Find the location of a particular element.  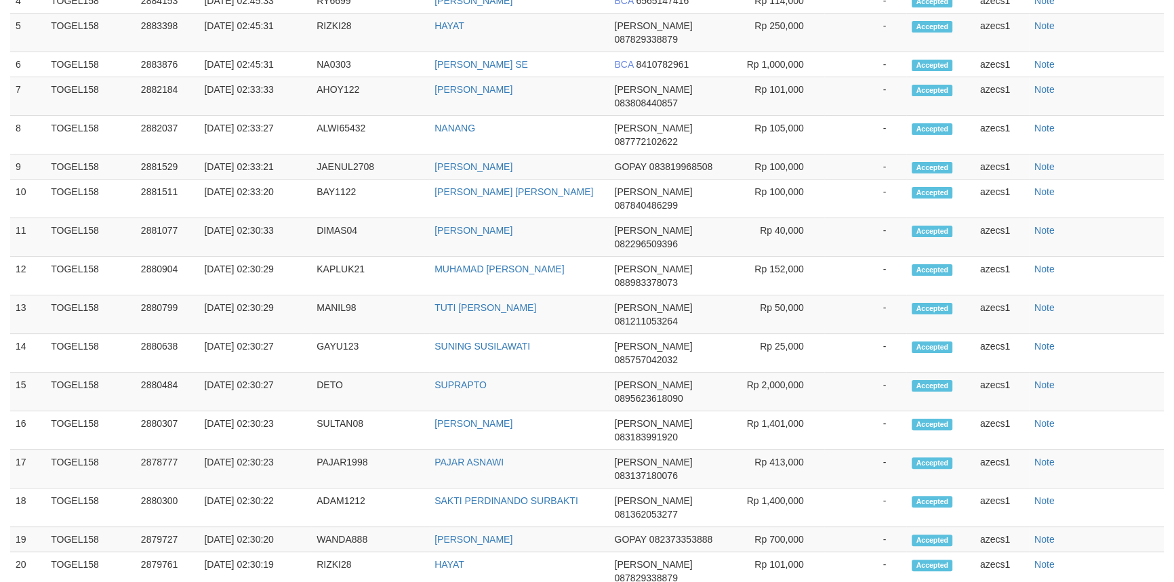

span: 082296509396 is located at coordinates (646, 244).